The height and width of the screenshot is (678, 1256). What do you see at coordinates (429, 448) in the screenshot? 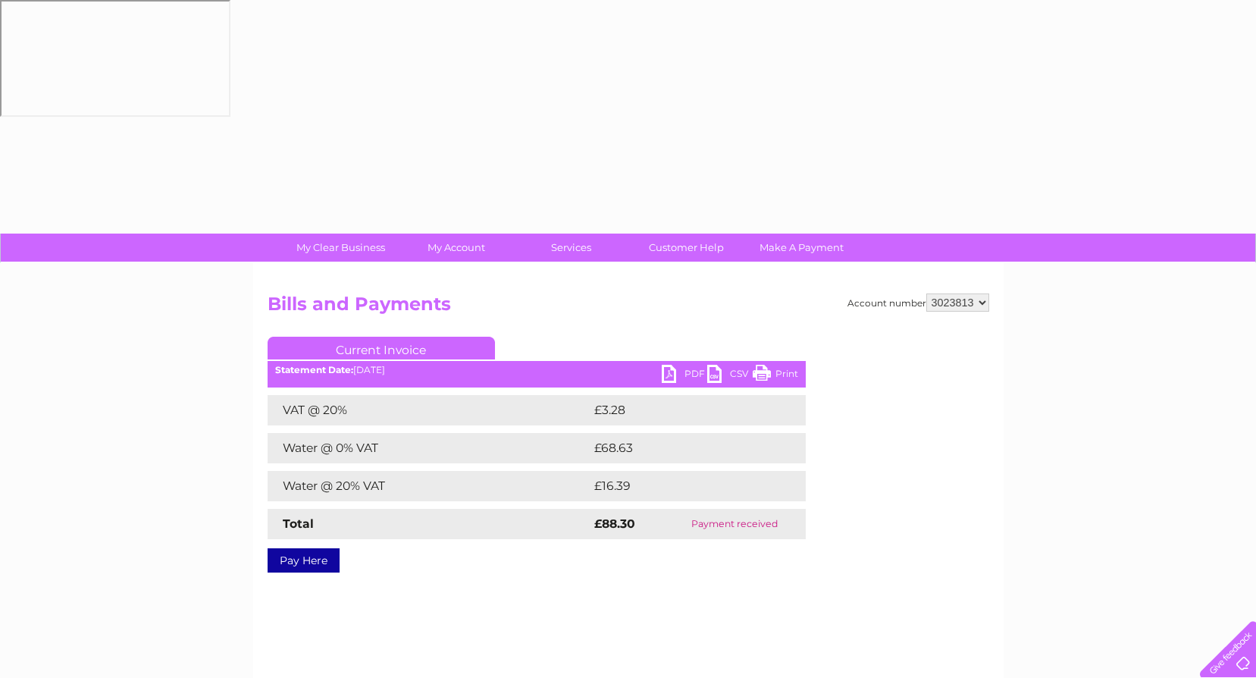
I see `td: Water @ 0% VAT` at bounding box center [429, 448].